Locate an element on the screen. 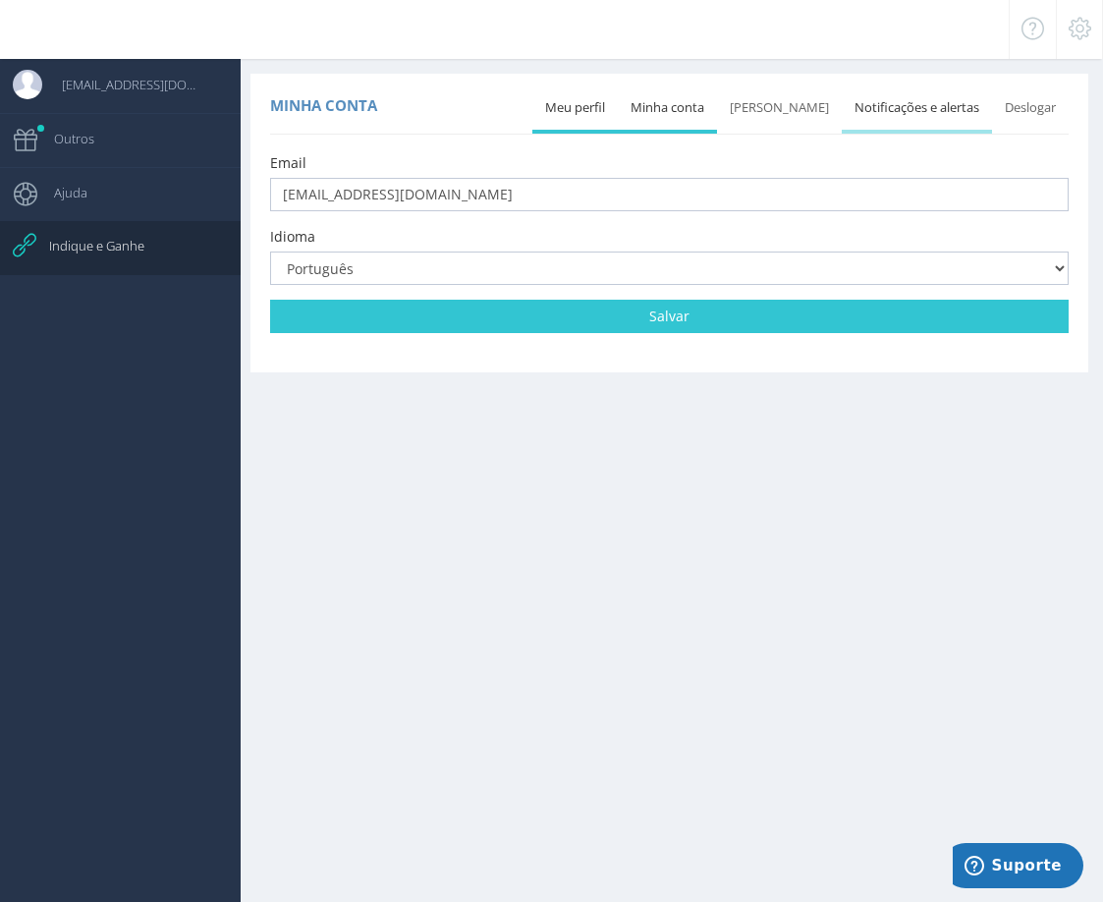 The width and height of the screenshot is (1103, 902). a: Notificações e alertas is located at coordinates (916, 108).